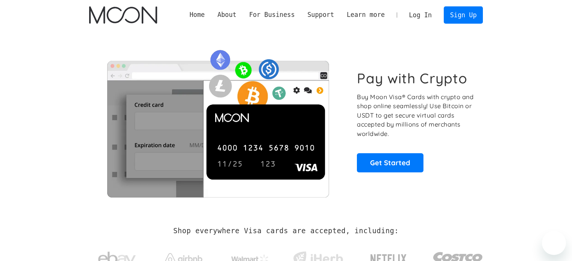 The height and width of the screenshot is (261, 572). I want to click on h2: Shop everywhere Visa cards are accepted, including:, so click(286, 231).